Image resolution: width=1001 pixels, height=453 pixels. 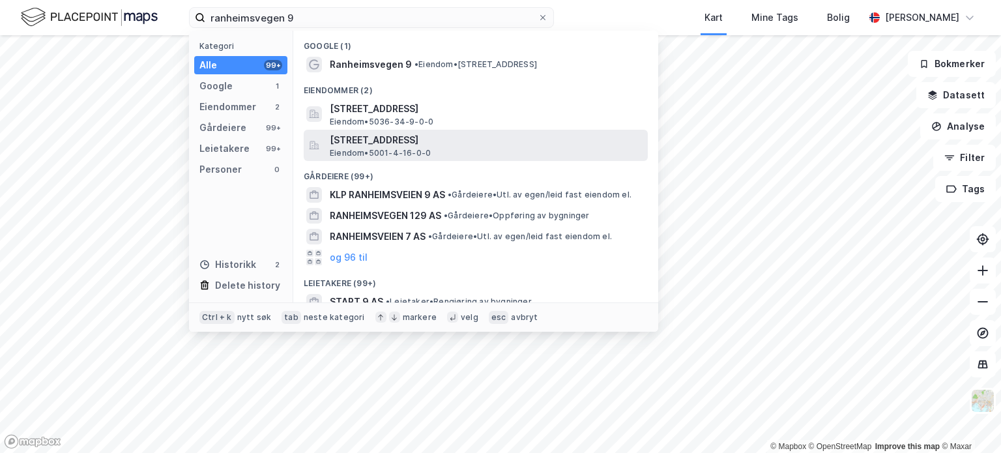 What do you see at coordinates (243, 46) in the screenshot?
I see `div: Kategori` at bounding box center [243, 46].